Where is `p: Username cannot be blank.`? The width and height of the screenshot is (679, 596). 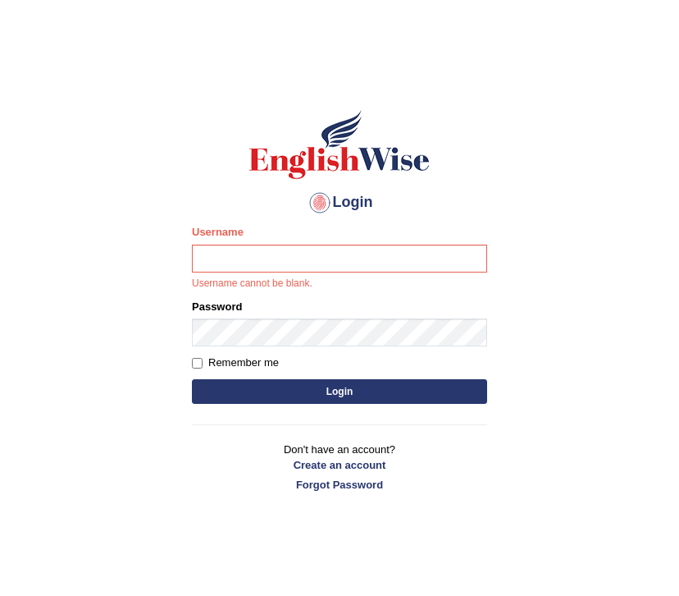
p: Username cannot be blank. is located at coordinates (340, 284).